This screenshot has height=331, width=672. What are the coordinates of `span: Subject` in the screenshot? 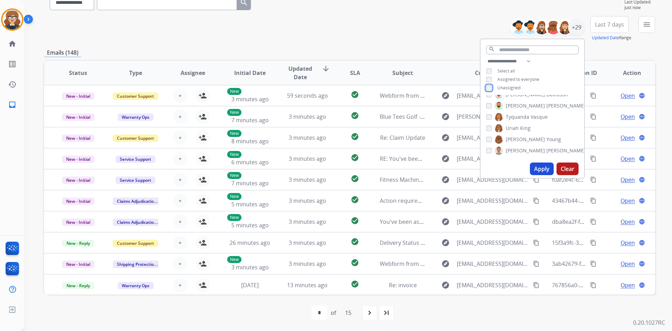 It's located at (402, 73).